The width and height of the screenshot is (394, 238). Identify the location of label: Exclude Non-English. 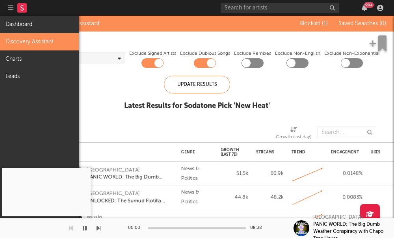
(298, 54).